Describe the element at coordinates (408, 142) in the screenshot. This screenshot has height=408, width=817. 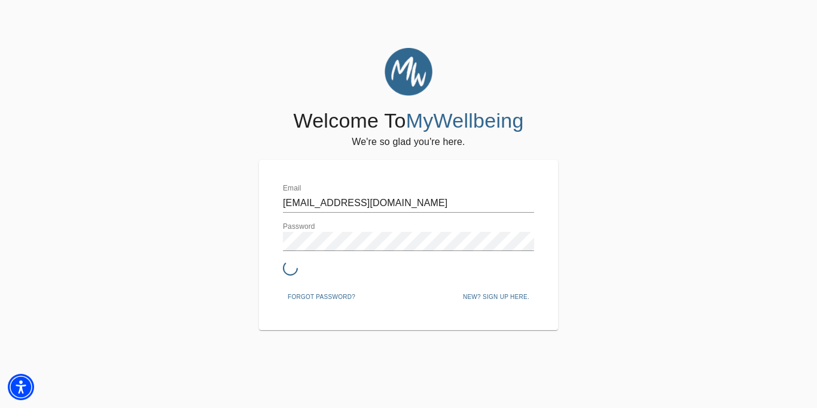
I see `h6: We're so glad you're here.` at that location.